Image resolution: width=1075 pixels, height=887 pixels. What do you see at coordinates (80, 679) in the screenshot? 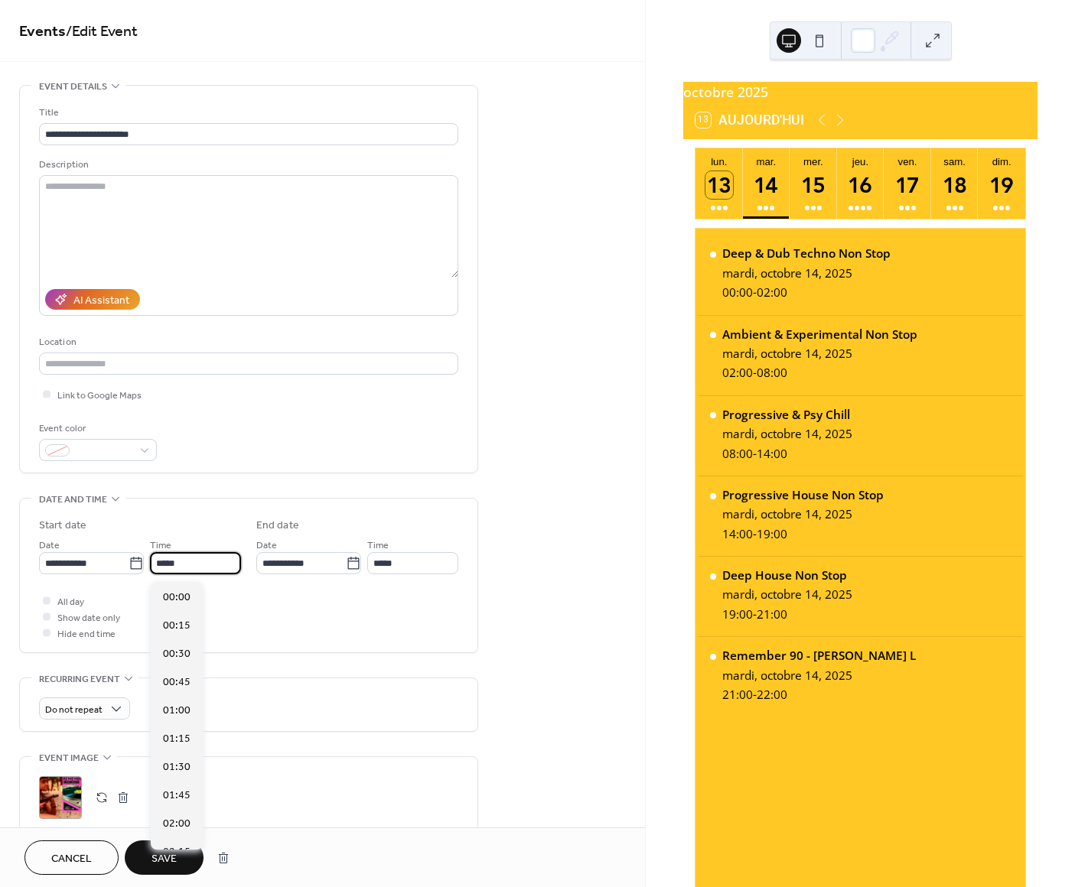
I see `span: Recurring event` at bounding box center [80, 679].